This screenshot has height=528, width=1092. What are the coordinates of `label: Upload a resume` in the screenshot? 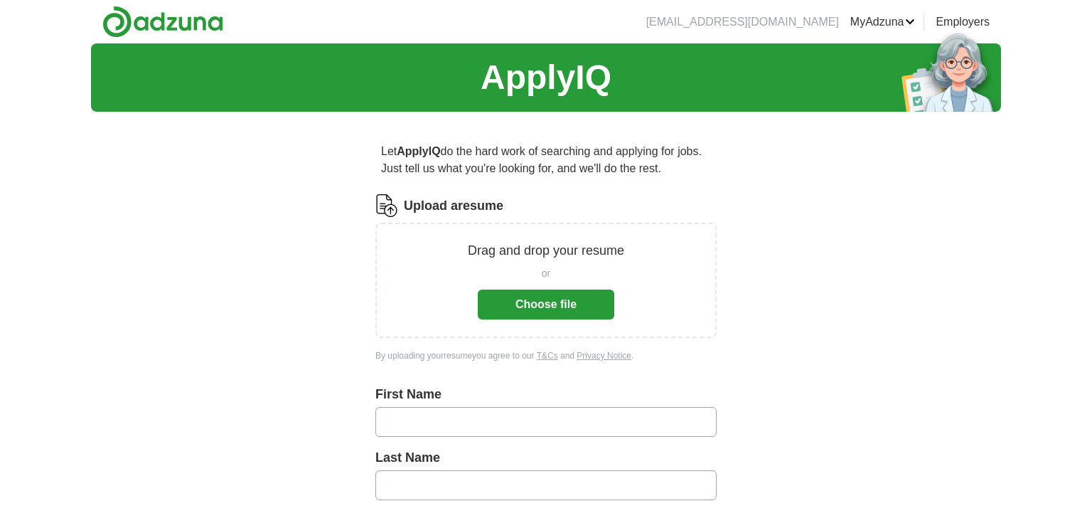 It's located at (454, 206).